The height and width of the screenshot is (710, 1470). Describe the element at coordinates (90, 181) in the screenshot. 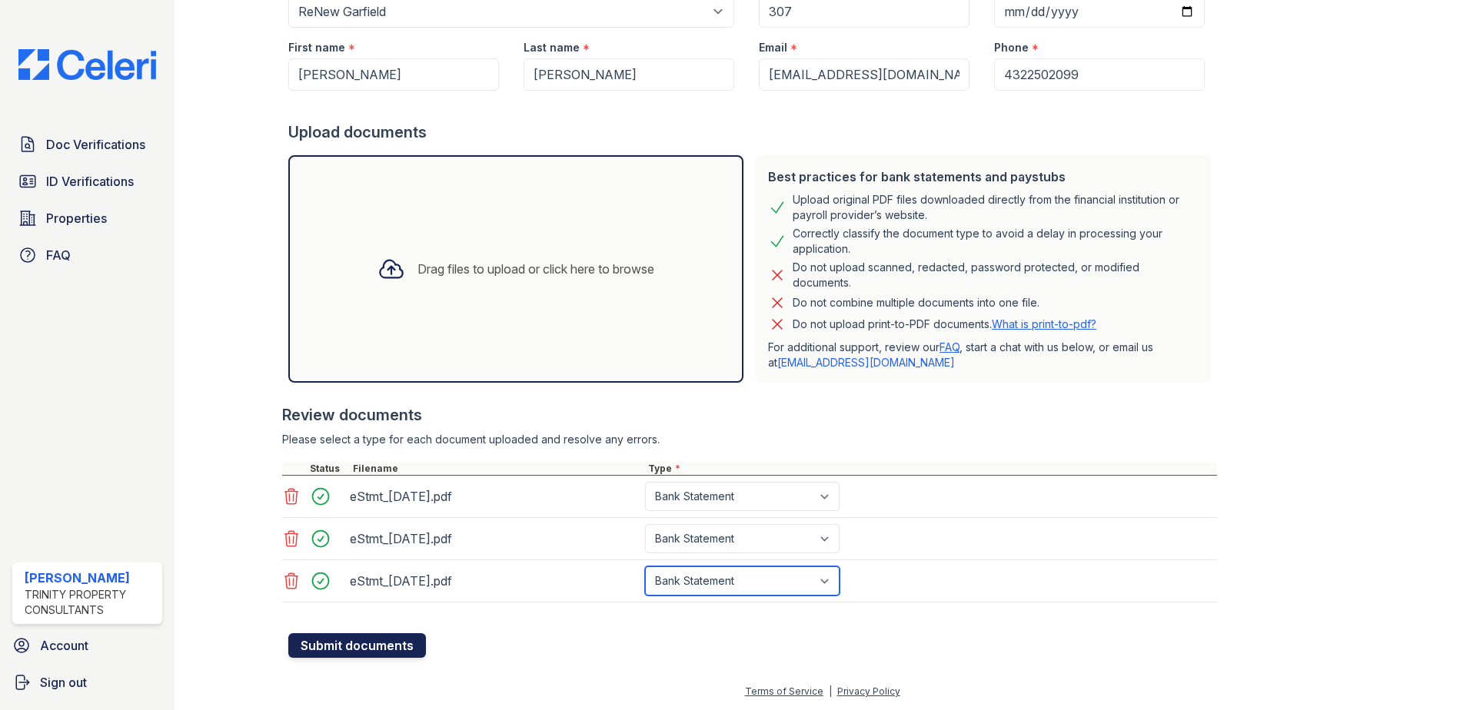

I see `span: ID Verifications` at that location.